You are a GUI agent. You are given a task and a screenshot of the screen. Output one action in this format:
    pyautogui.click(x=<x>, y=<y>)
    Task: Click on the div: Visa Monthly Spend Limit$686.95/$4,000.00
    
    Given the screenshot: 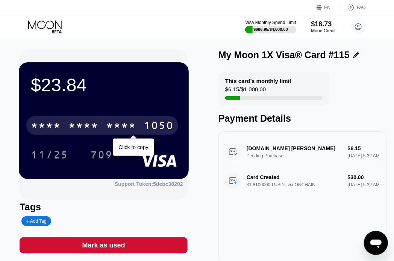 What is the action you would take?
    pyautogui.click(x=270, y=27)
    